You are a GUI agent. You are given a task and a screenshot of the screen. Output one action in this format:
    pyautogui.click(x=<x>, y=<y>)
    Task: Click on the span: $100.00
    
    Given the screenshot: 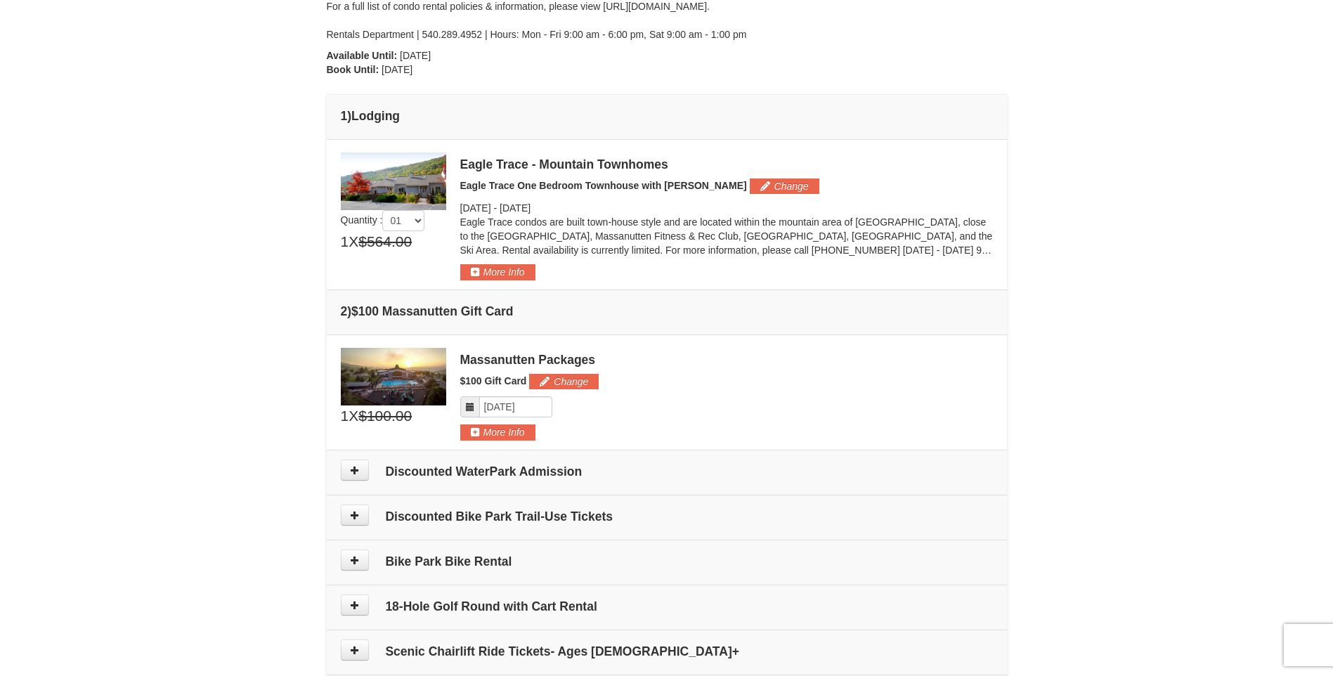 What is the action you would take?
    pyautogui.click(x=385, y=416)
    